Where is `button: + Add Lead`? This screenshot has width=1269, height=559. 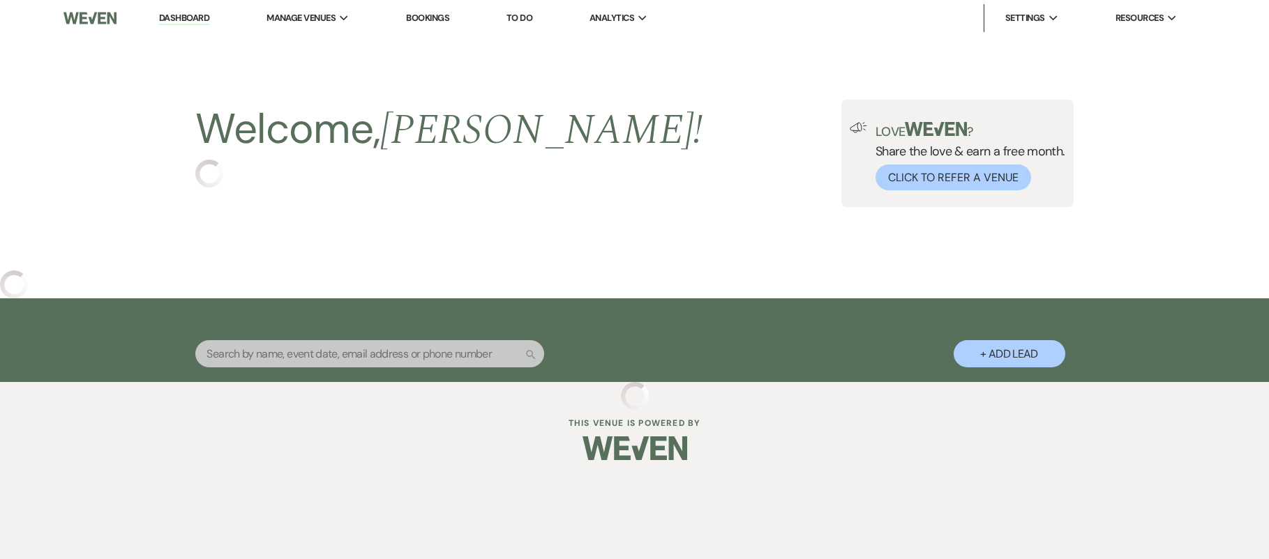 button: + Add Lead is located at coordinates (1009, 354).